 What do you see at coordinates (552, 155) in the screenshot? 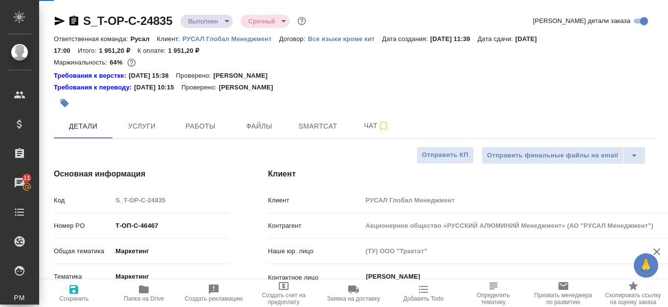
I see `button: Отправить финальные файлы на email` at bounding box center [552, 155].